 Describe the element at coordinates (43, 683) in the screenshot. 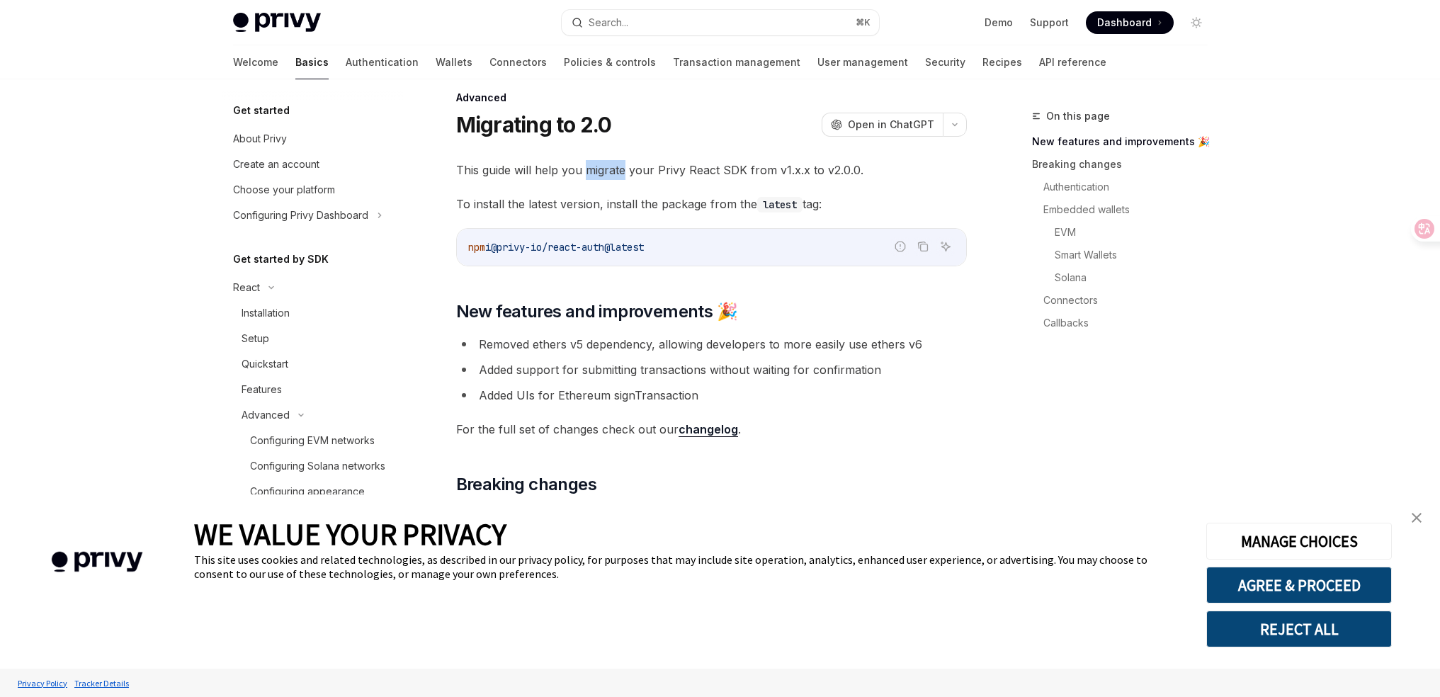

I see `a: Privacy Policy` at that location.